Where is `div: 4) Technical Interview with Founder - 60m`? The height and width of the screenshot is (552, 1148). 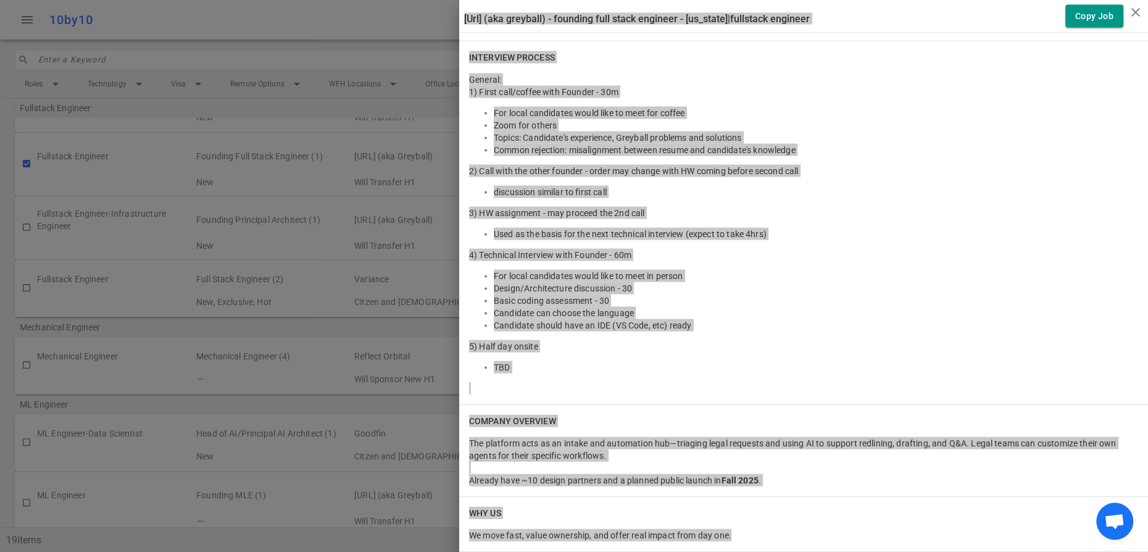
div: 4) Technical Interview with Founder - 60m is located at coordinates (803, 255).